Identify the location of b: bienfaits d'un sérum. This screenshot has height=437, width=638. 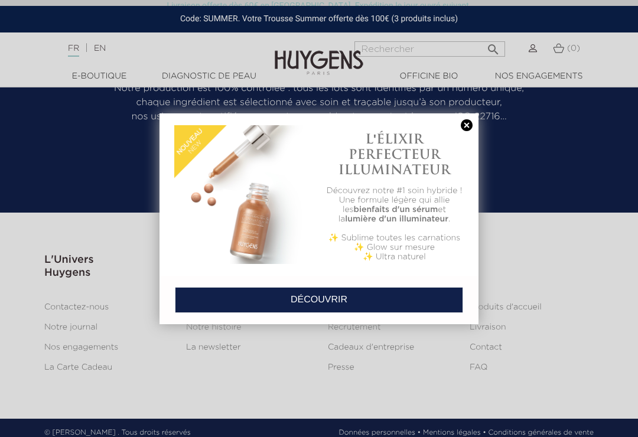
(396, 210).